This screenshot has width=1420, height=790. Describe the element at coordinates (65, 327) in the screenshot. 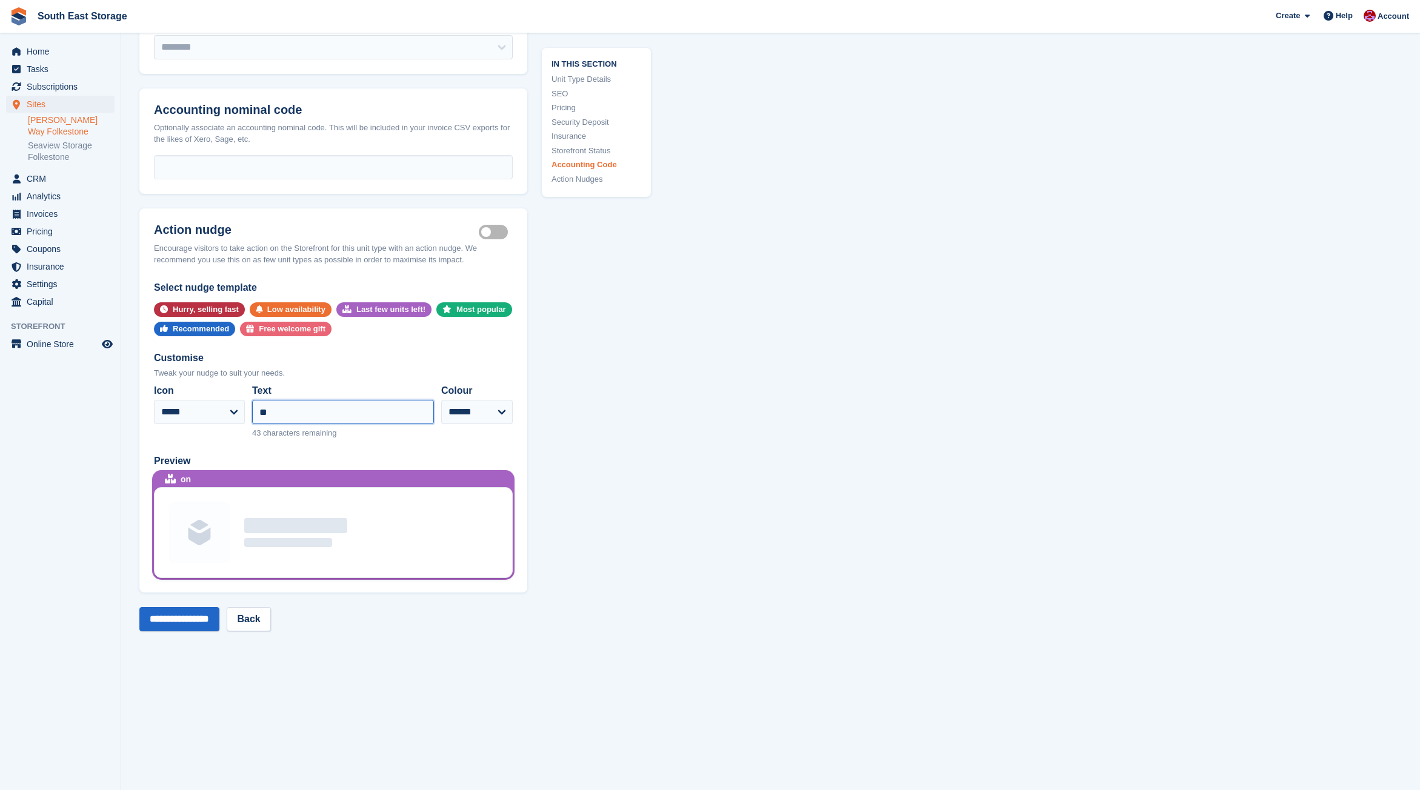

I see `span: Storefront` at that location.